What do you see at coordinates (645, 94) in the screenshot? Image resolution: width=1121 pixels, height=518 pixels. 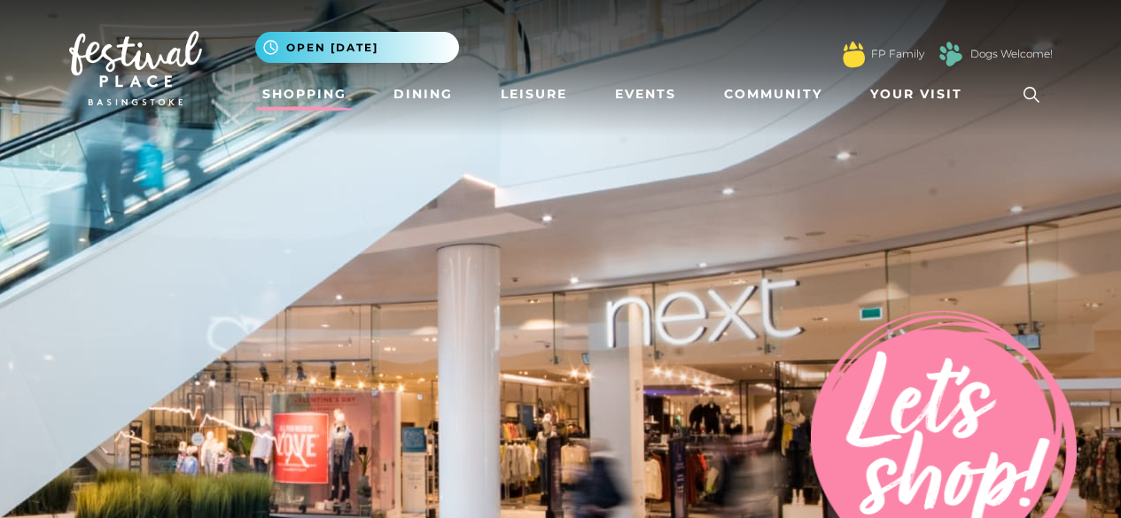 I see `a: Events` at bounding box center [645, 94].